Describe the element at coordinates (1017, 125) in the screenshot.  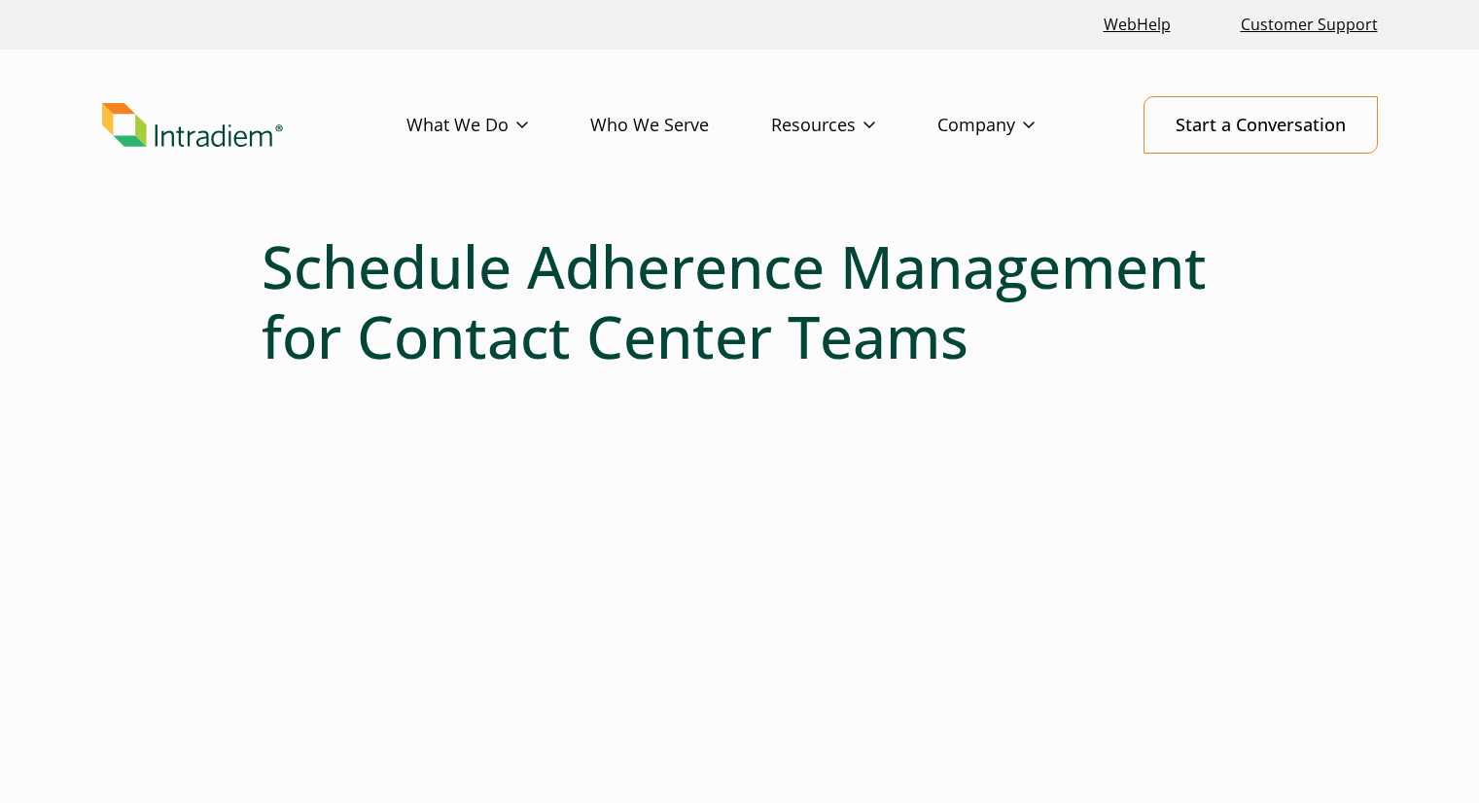
I see `a: Company` at that location.